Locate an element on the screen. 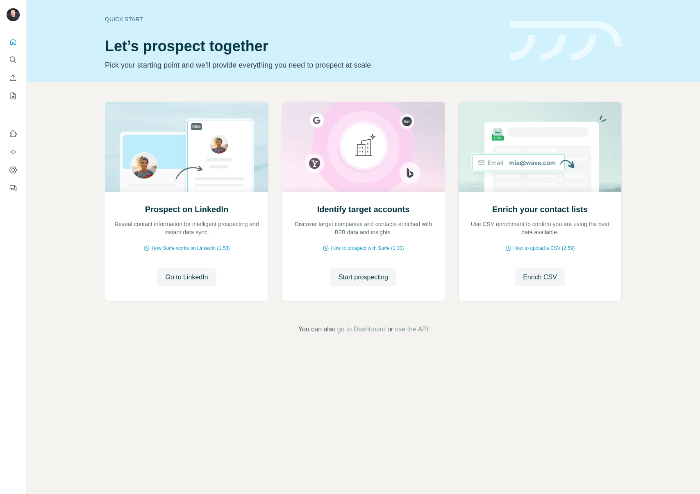  button: Dashboard is located at coordinates (13, 170).